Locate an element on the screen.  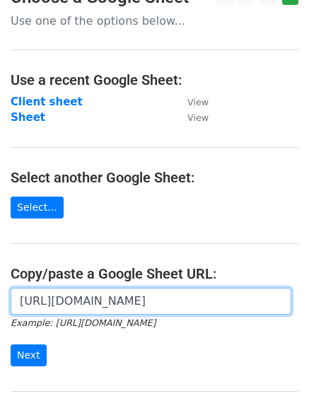
h4: Select another Google Sheet: is located at coordinates (154, 177).